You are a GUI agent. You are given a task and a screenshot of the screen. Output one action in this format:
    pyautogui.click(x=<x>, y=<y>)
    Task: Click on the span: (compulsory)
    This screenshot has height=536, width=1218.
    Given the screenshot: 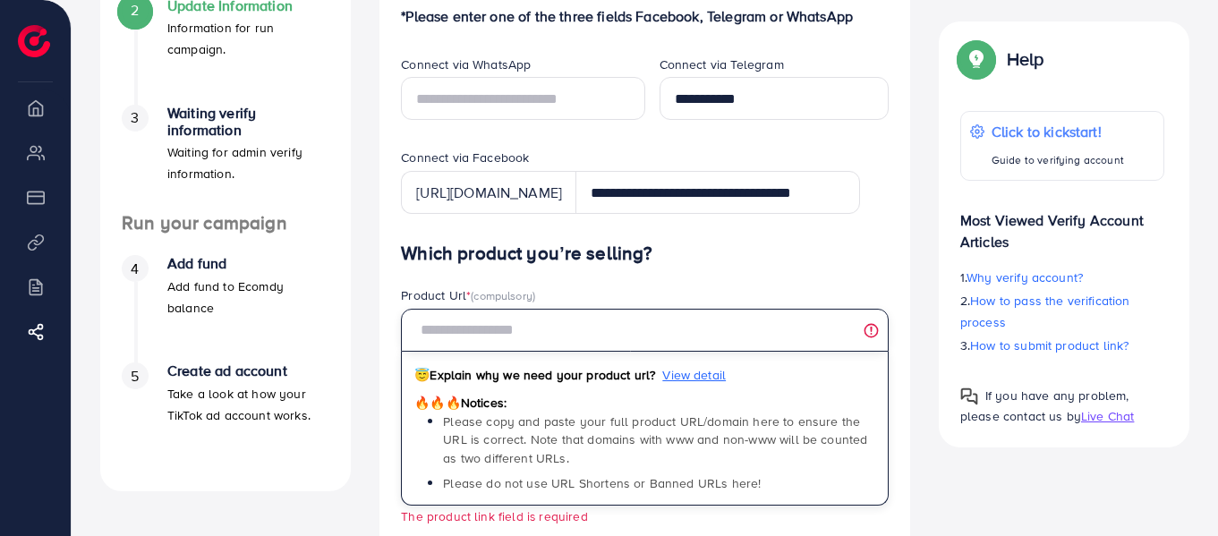 What is the action you would take?
    pyautogui.click(x=503, y=295)
    